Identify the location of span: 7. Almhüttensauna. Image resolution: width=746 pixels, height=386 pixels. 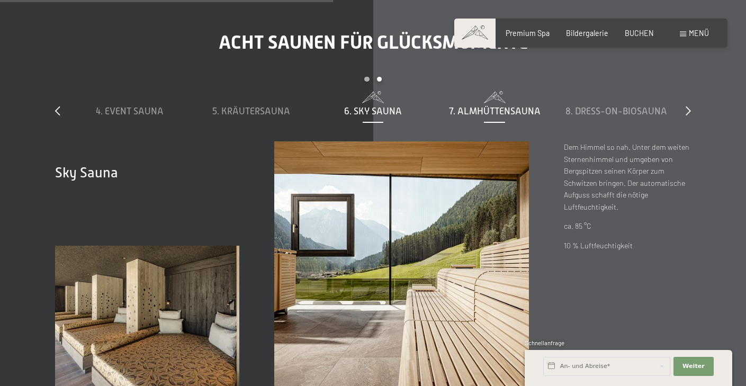
(494, 111).